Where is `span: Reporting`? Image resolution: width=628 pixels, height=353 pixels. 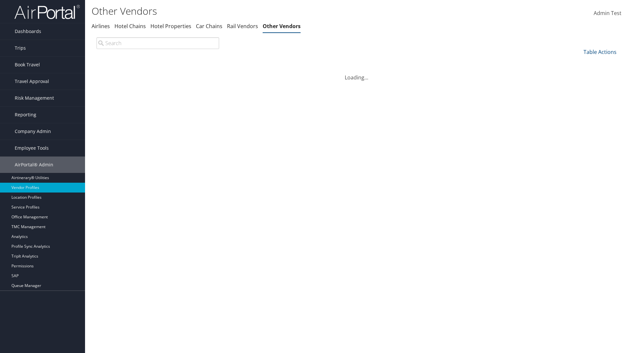 span: Reporting is located at coordinates (26, 115).